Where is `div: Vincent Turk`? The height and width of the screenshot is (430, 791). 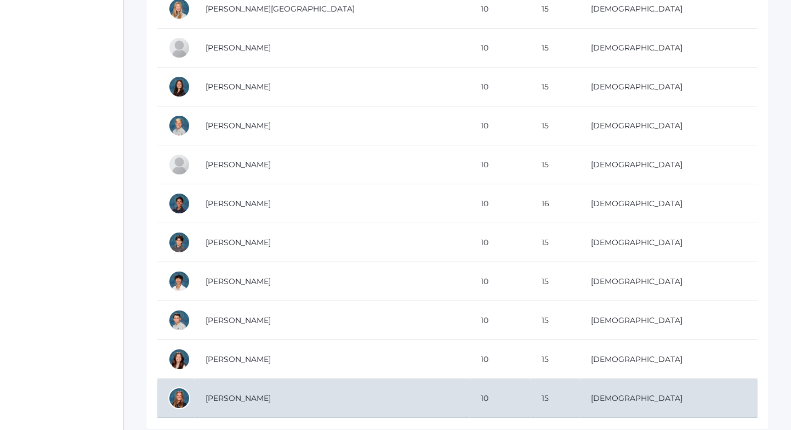
div: Vincent Turk is located at coordinates (179, 320).